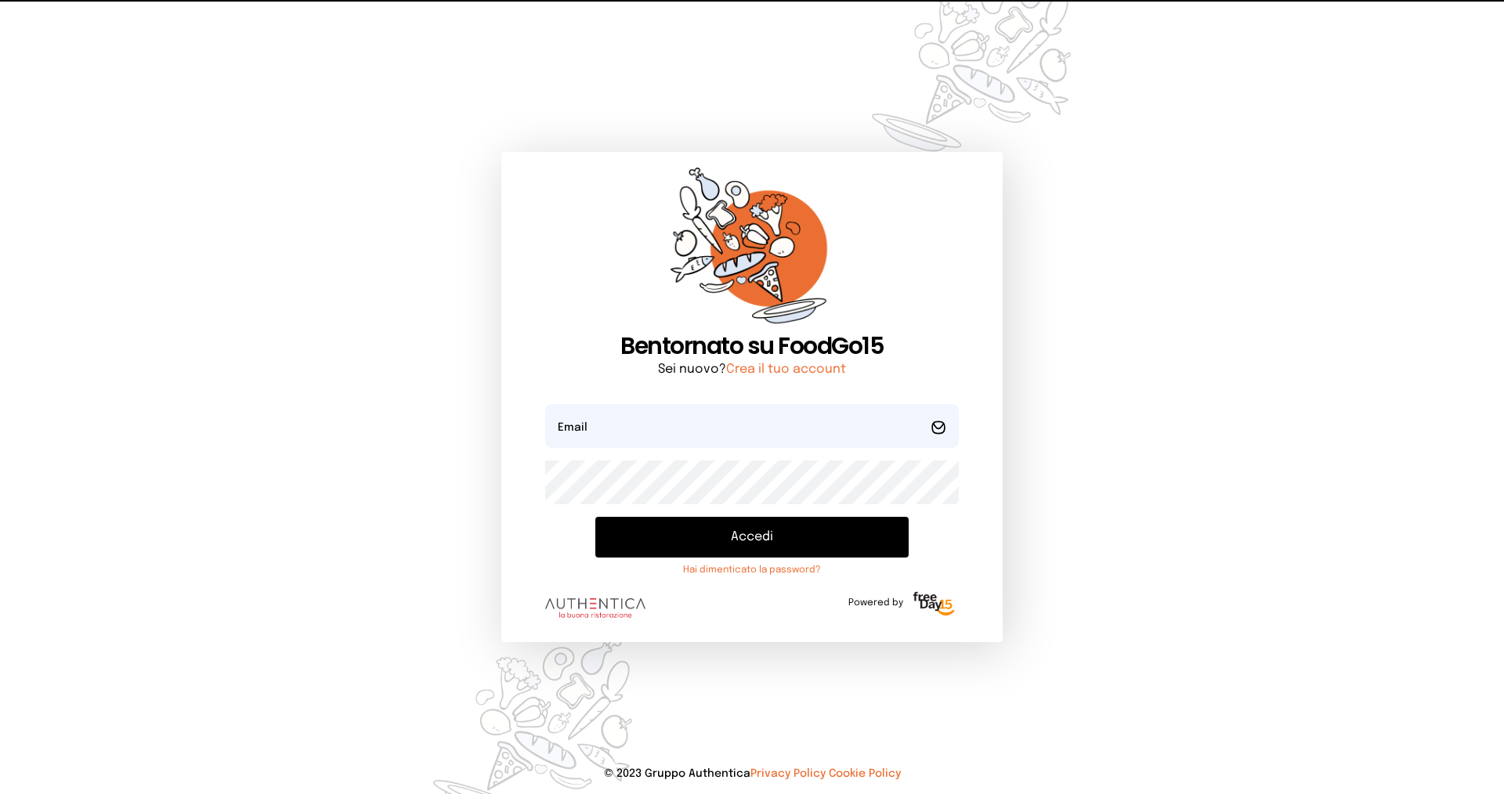 The width and height of the screenshot is (1504, 794). Describe the element at coordinates (752, 570) in the screenshot. I see `a: Hai dimenticato la password?` at that location.